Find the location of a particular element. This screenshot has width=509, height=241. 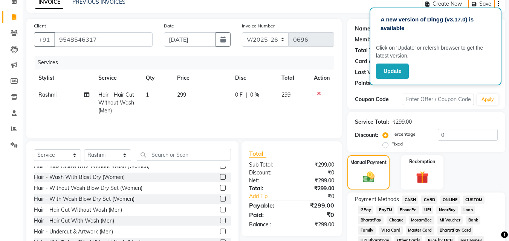

span: Visa Card is located at coordinates (390, 230).